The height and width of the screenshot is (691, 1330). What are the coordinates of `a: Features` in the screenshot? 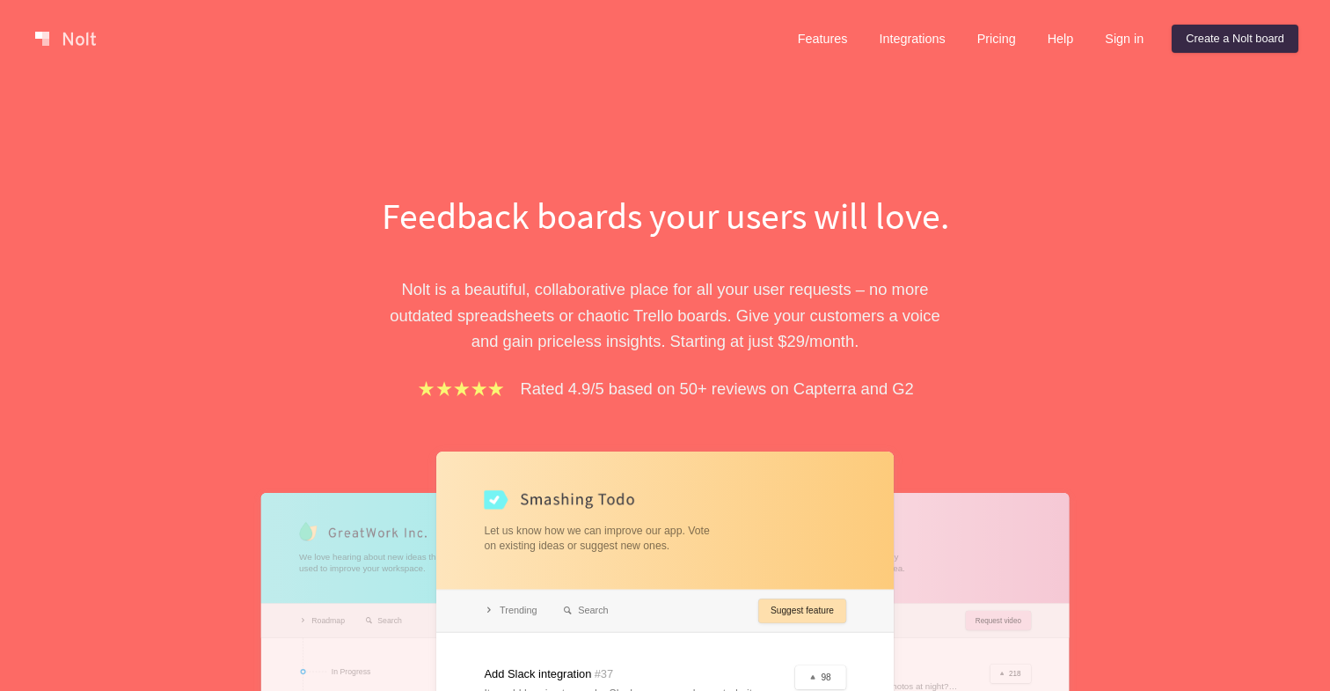 It's located at (823, 39).